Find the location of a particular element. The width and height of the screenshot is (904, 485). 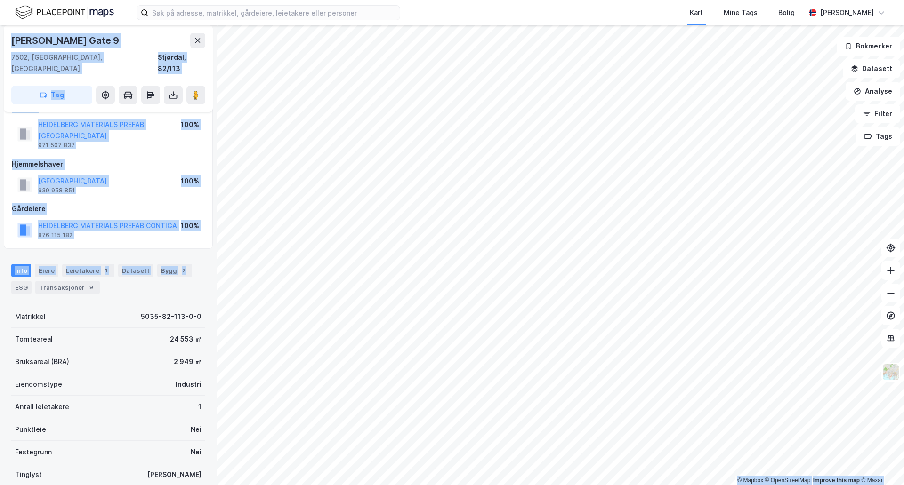

div: Industri is located at coordinates (188, 385).